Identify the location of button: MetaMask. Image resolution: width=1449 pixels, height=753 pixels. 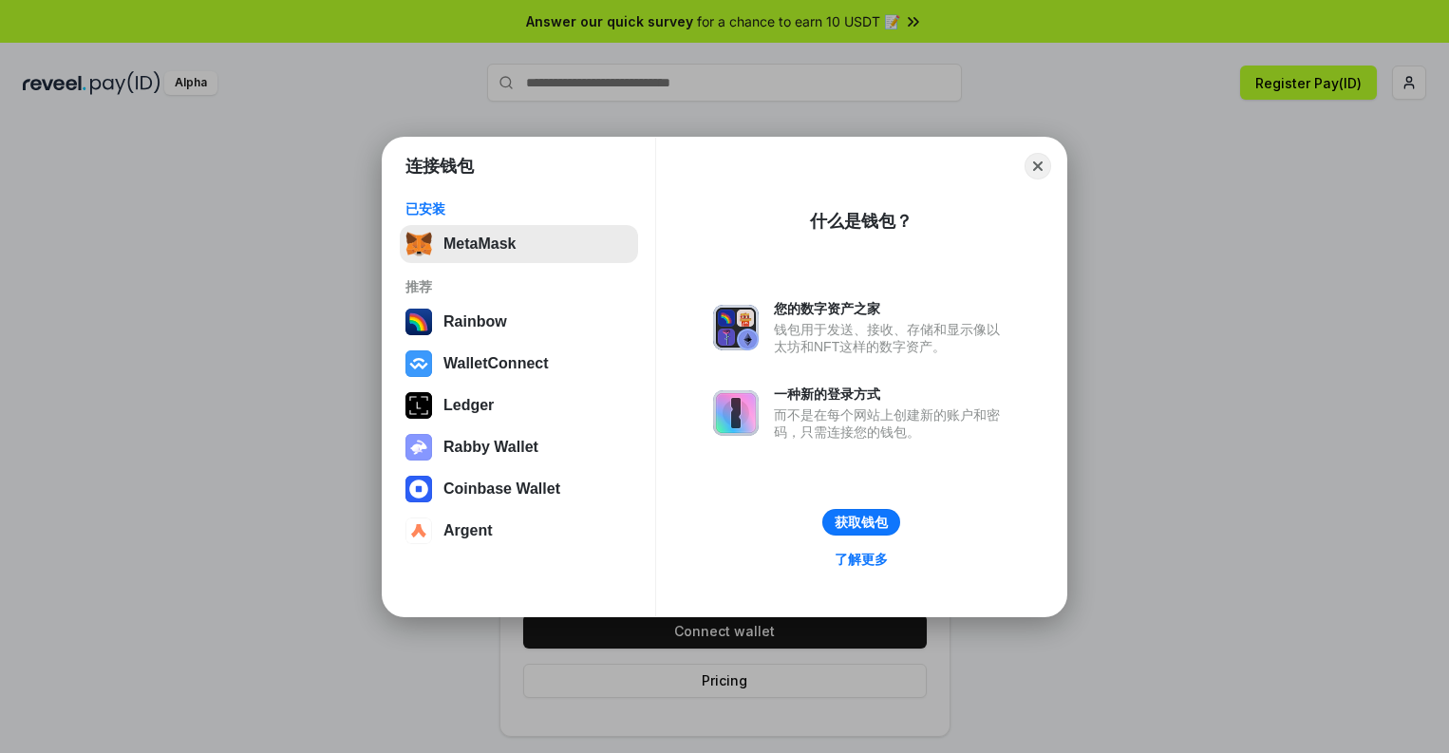
(518, 244).